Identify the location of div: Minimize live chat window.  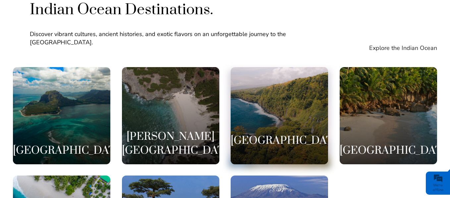
(117, 11).